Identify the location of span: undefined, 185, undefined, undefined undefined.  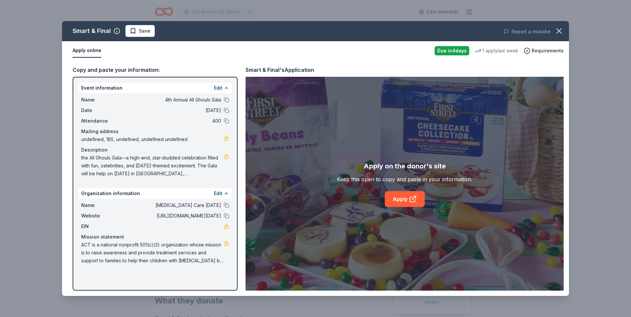
(152, 140).